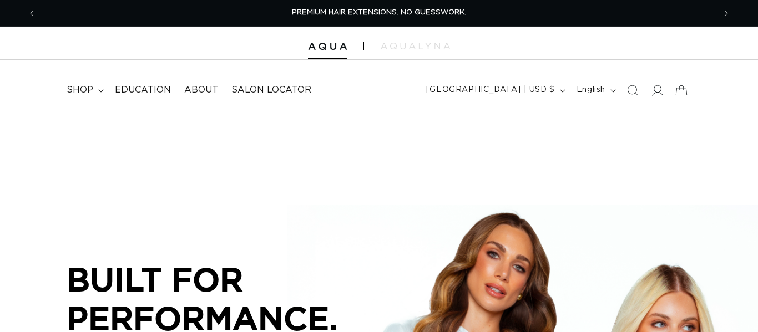  I want to click on summary: Search, so click(633, 90).